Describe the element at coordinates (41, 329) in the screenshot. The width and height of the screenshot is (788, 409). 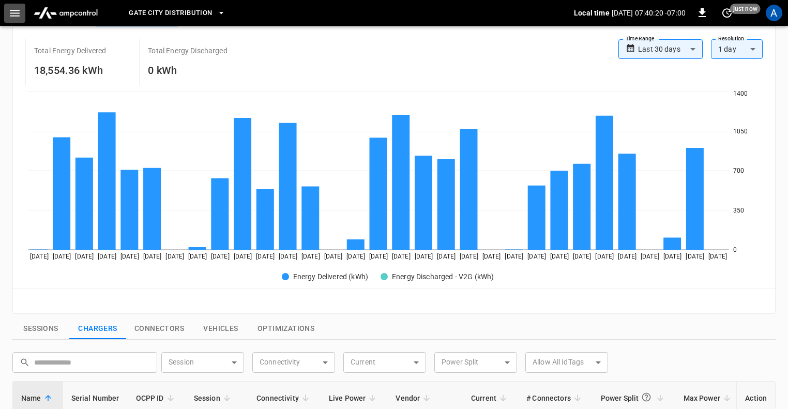
I see `button: show latest sessions` at that location.